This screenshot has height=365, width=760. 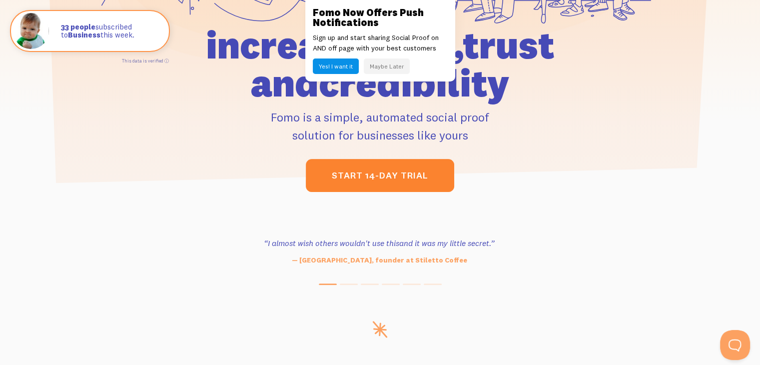 What do you see at coordinates (379, 243) in the screenshot?
I see `h3: “I almost wish others wouldn't use this and it was my little secret.”` at bounding box center [379, 243].